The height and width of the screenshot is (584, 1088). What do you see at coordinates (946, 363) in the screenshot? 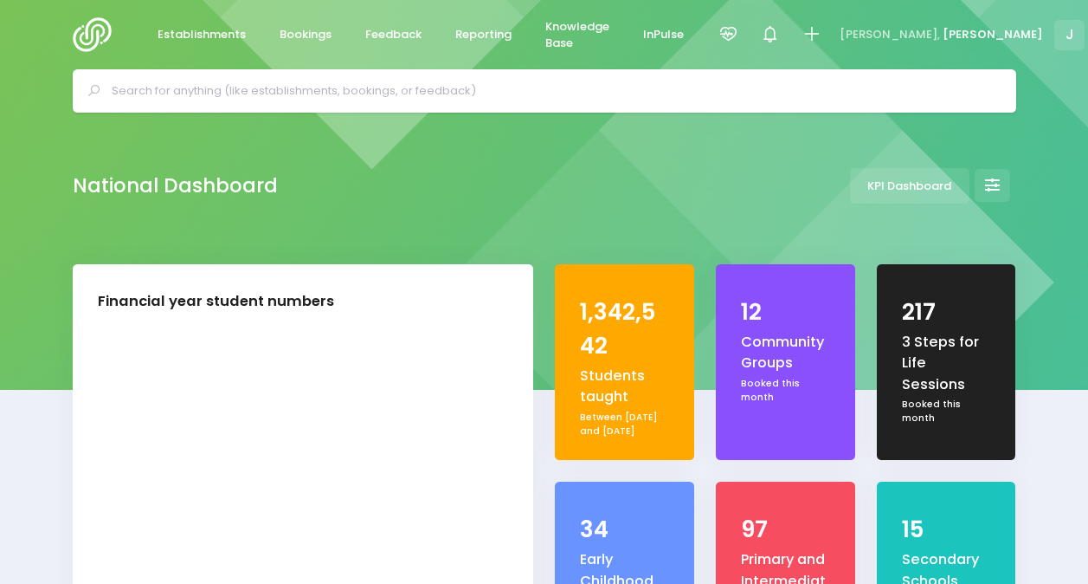
I see `div: 3 Steps for Life Sessions` at bounding box center [946, 363].